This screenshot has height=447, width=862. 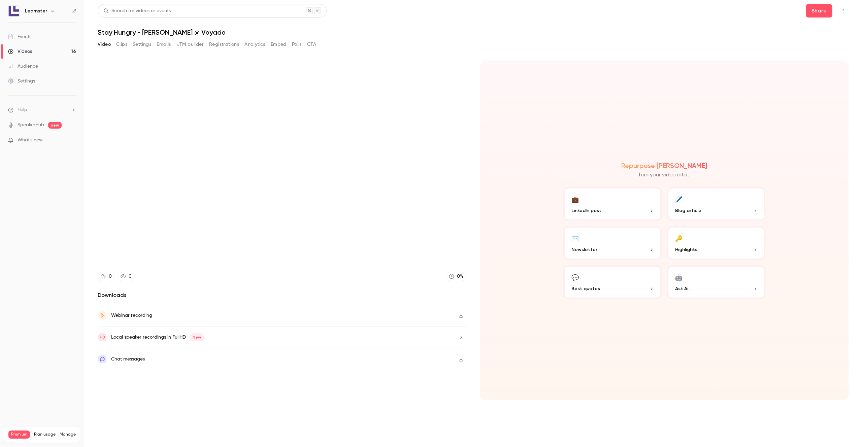 I want to click on button: CTA, so click(x=312, y=44).